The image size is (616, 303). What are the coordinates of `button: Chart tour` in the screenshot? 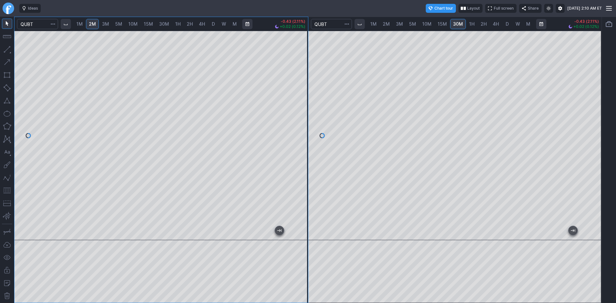 It's located at (441, 8).